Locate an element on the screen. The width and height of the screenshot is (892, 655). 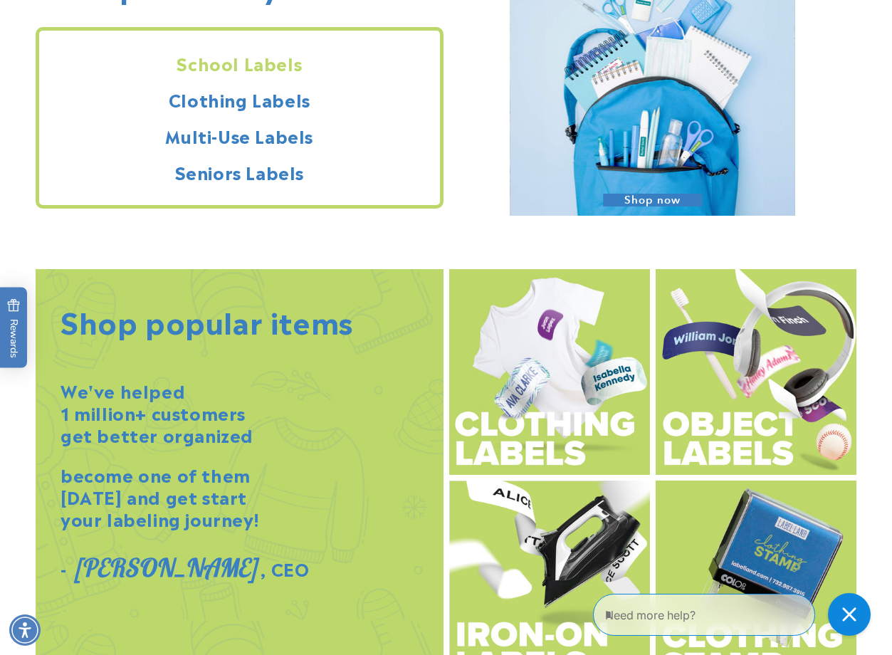
img: Clothing label options is located at coordinates (549, 371).